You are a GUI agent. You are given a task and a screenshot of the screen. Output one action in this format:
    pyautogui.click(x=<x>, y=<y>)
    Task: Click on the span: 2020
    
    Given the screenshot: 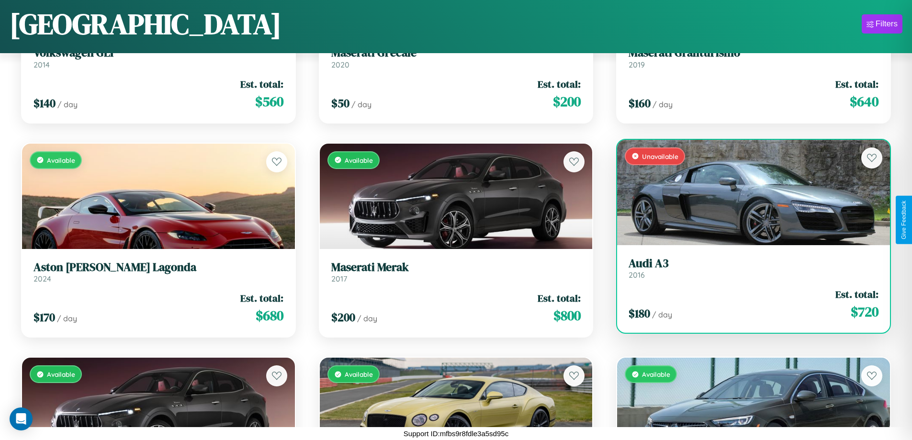 What is the action you would take?
    pyautogui.click(x=340, y=65)
    